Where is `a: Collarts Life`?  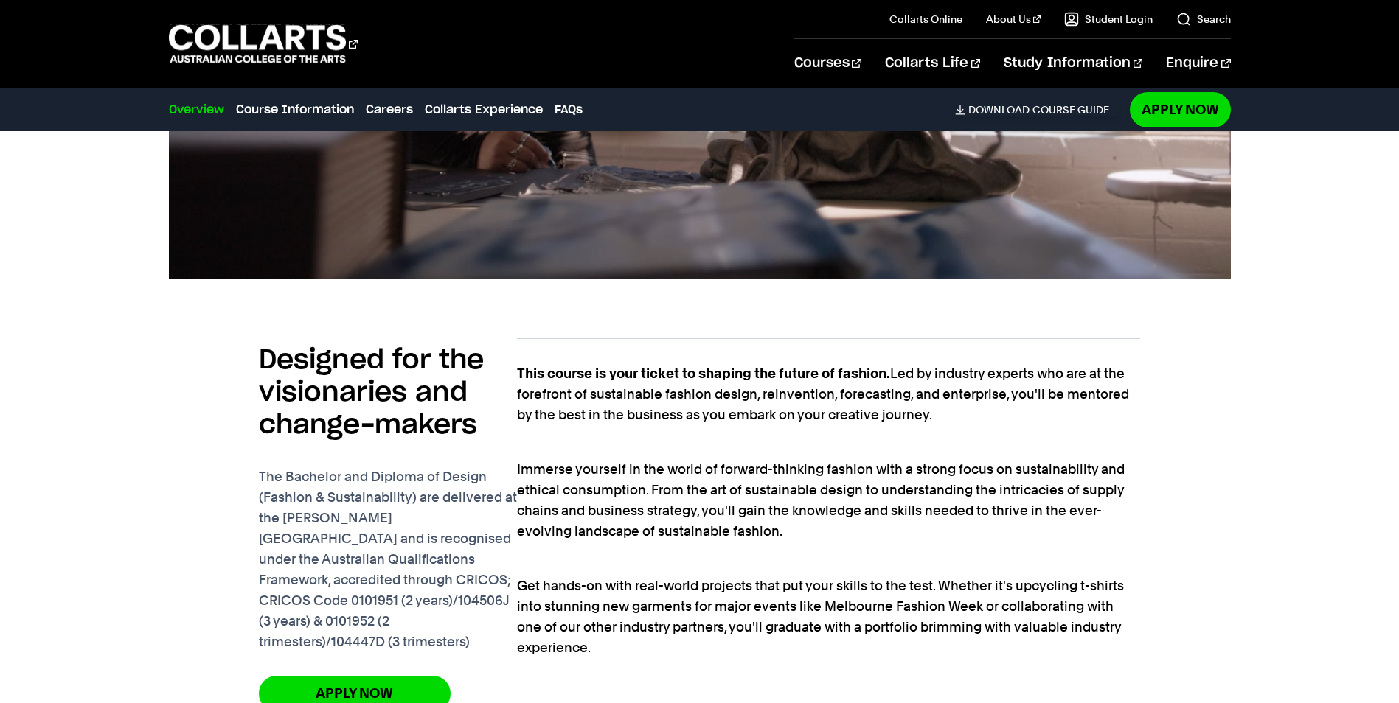 a: Collarts Life is located at coordinates (932, 63).